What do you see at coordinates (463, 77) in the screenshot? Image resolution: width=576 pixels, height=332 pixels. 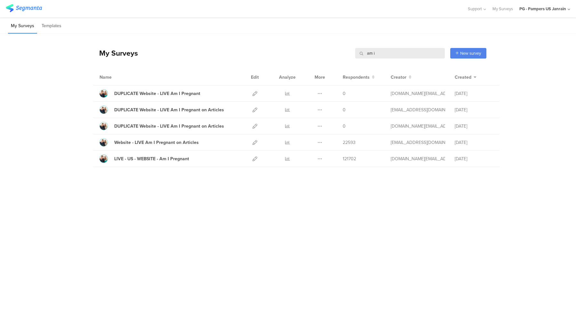 I see `span: Created` at bounding box center [463, 77].